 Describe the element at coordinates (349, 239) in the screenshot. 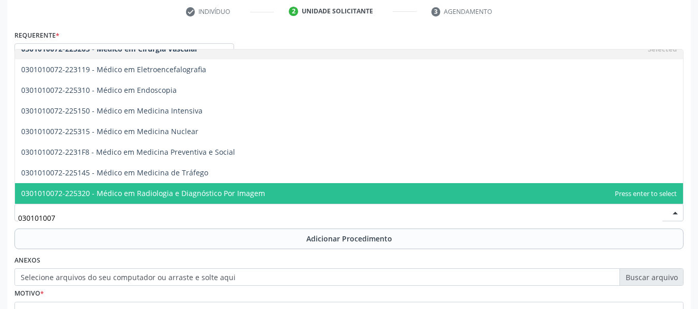

I see `span: Adicionar Procedimento` at that location.